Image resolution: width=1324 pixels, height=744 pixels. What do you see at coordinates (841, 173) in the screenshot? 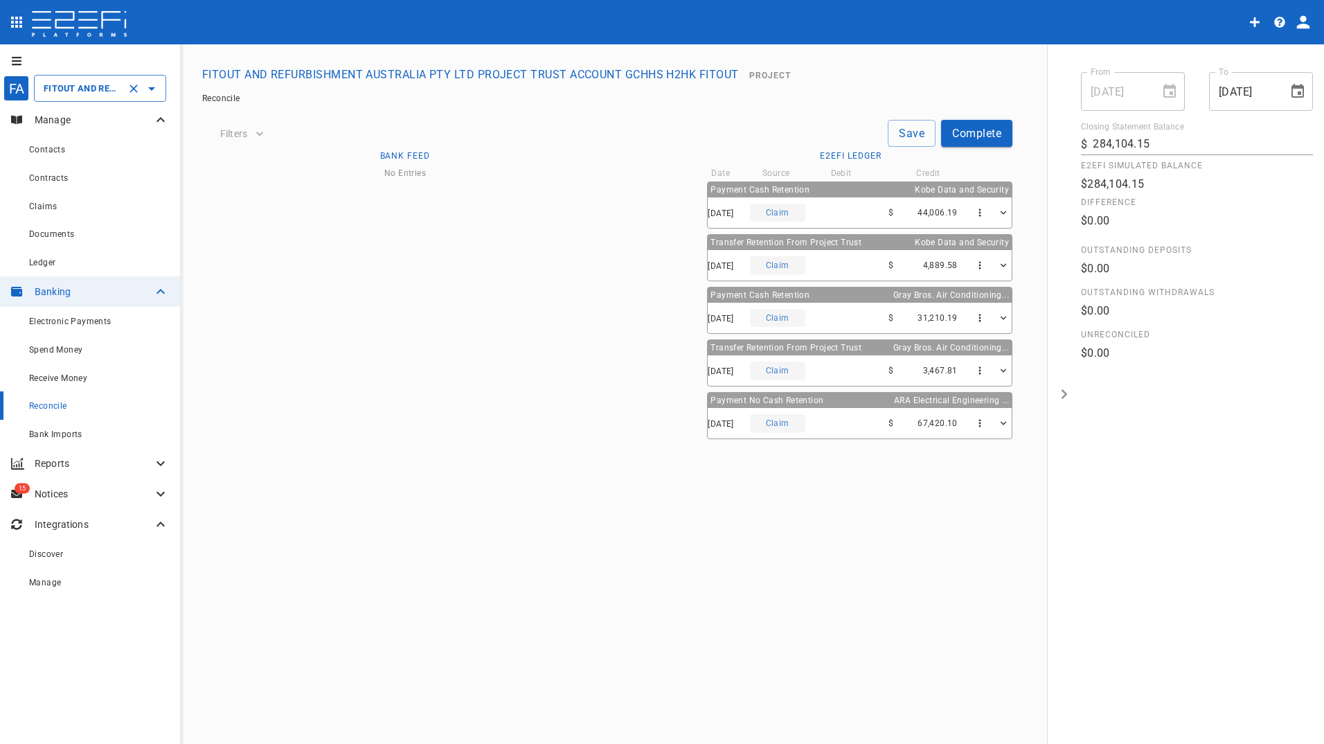
I see `span: Debit` at bounding box center [841, 173].